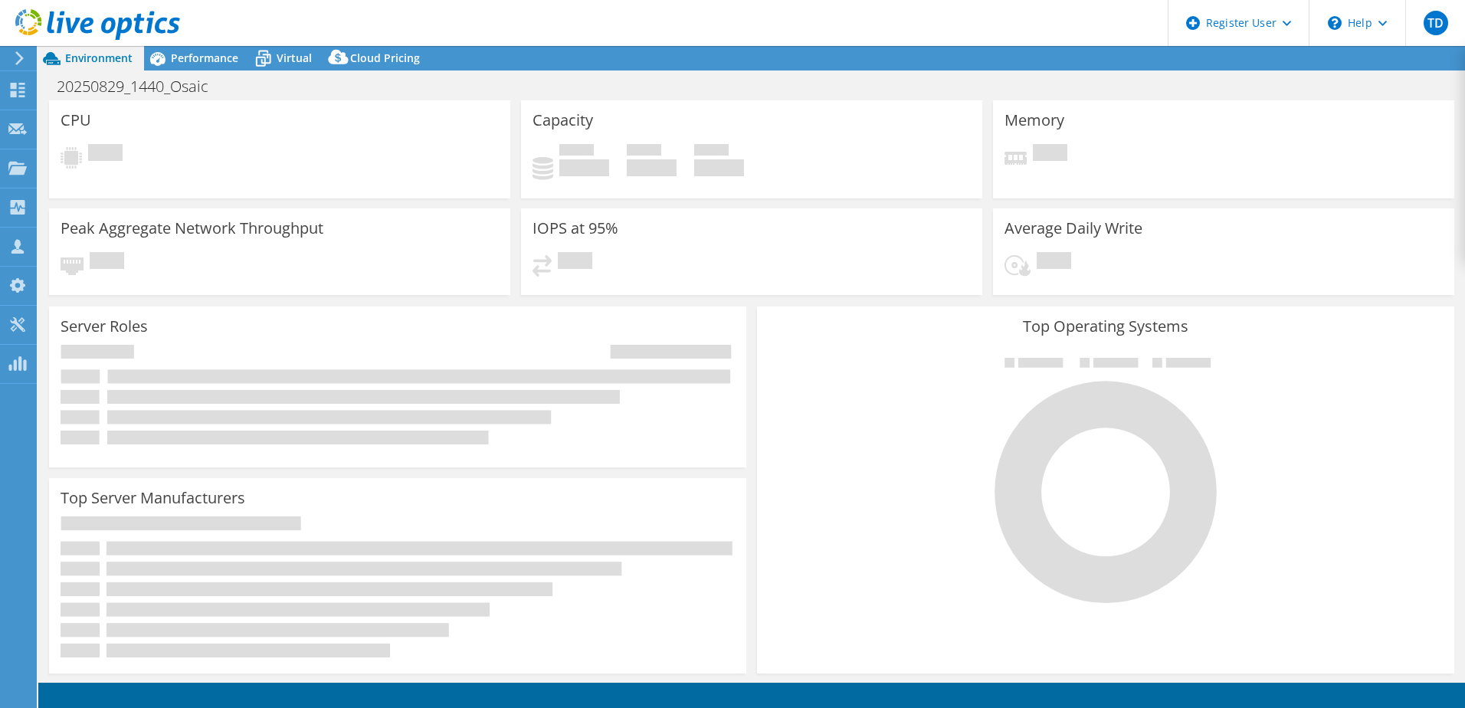 The height and width of the screenshot is (708, 1465). What do you see at coordinates (1106, 326) in the screenshot?
I see `h3: Top Operating Systems` at bounding box center [1106, 326].